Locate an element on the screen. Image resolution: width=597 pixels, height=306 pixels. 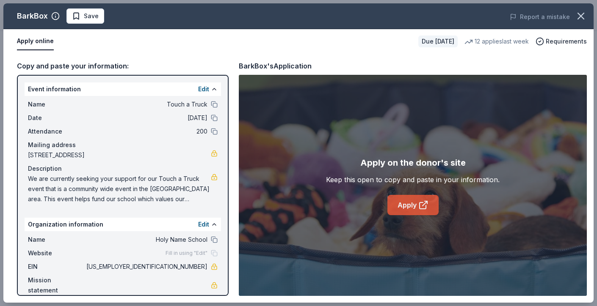
div: Description is located at coordinates (123, 169).